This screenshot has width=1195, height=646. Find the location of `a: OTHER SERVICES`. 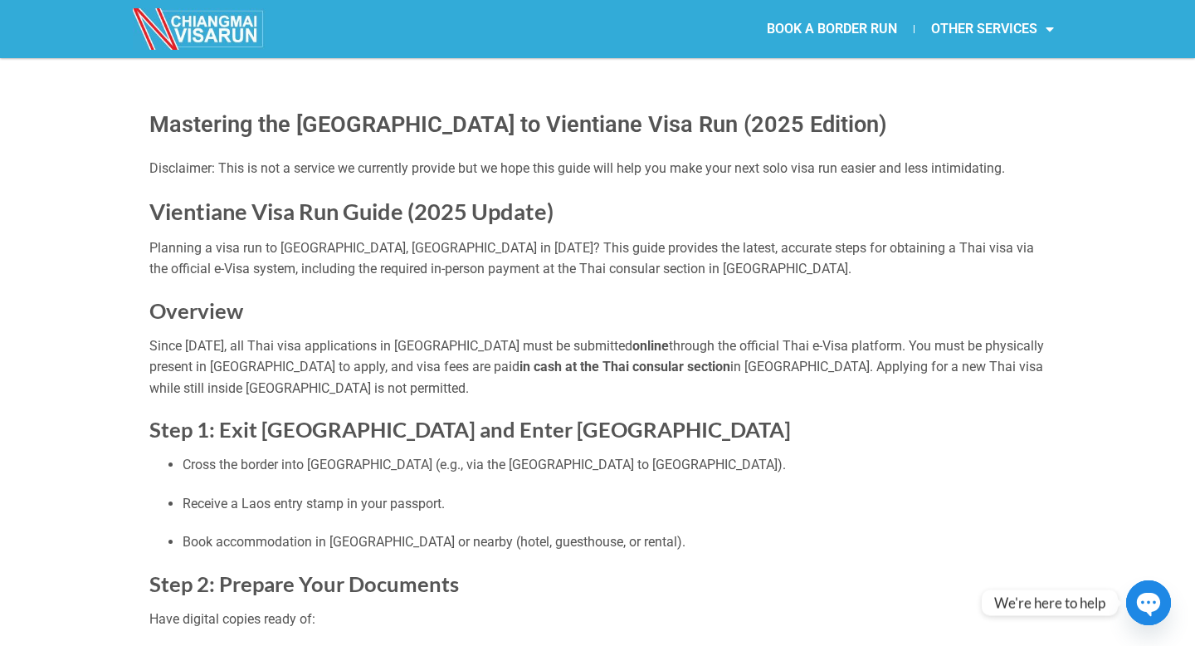

a: OTHER SERVICES is located at coordinates (993, 29).